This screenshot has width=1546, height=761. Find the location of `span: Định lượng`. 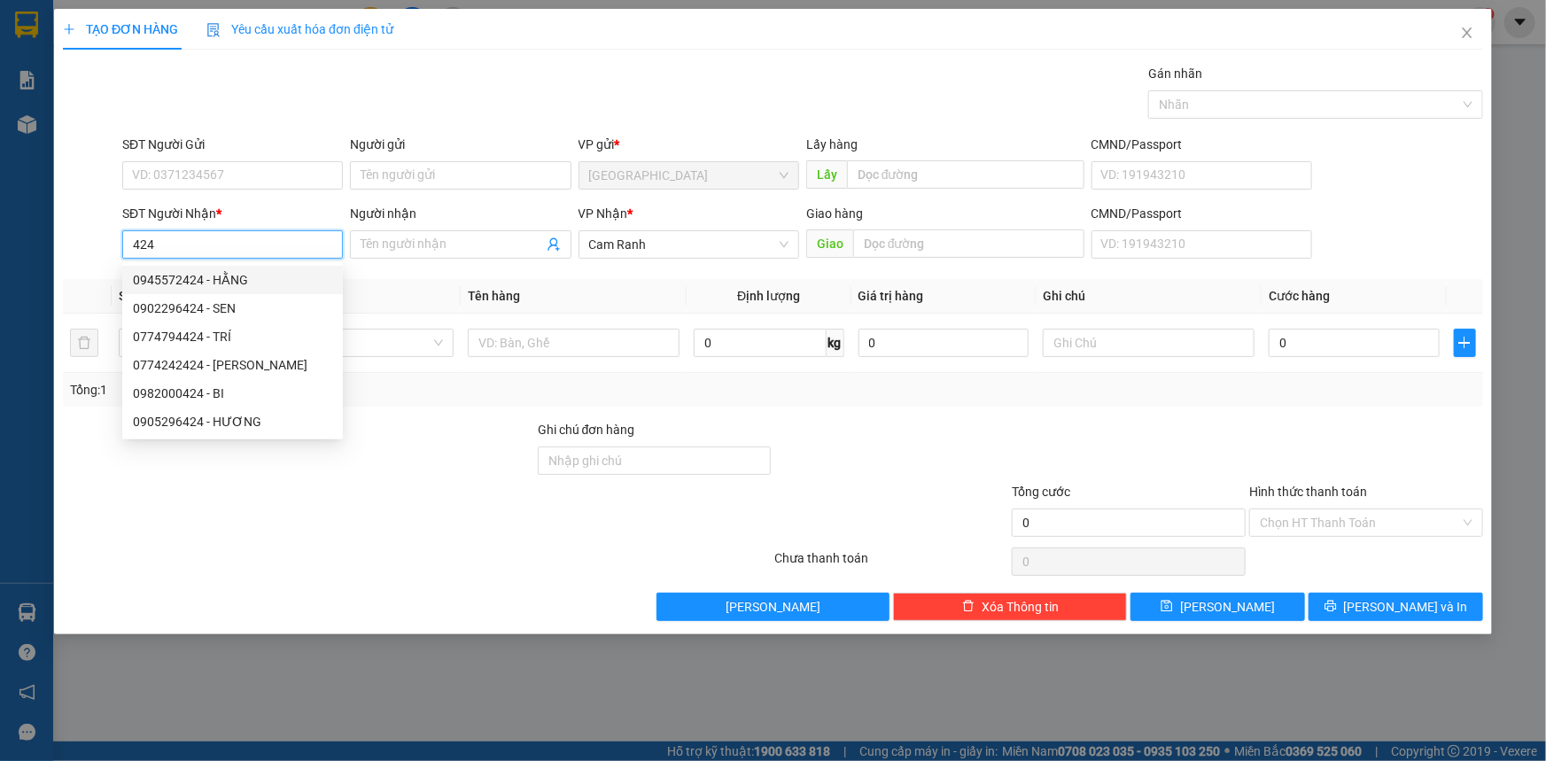

span: Định lượng is located at coordinates (768, 296).